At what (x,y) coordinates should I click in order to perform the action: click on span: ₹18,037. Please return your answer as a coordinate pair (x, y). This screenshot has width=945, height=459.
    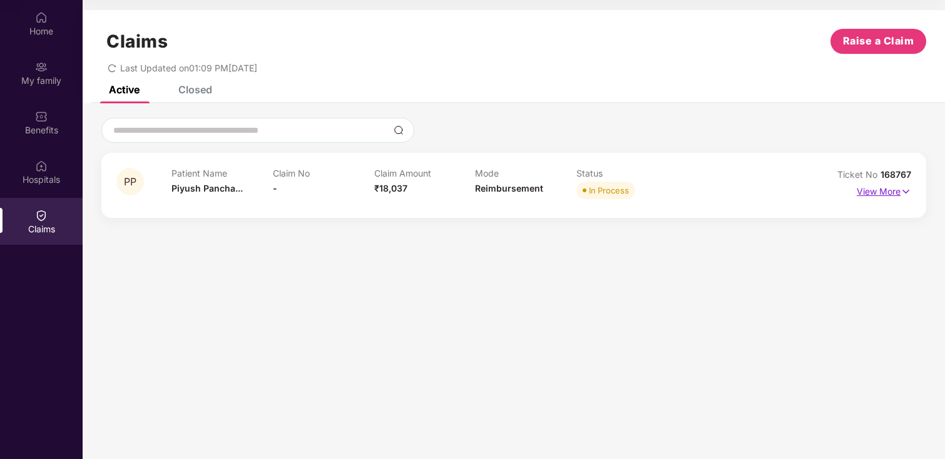
    Looking at the image, I should click on (391, 188).